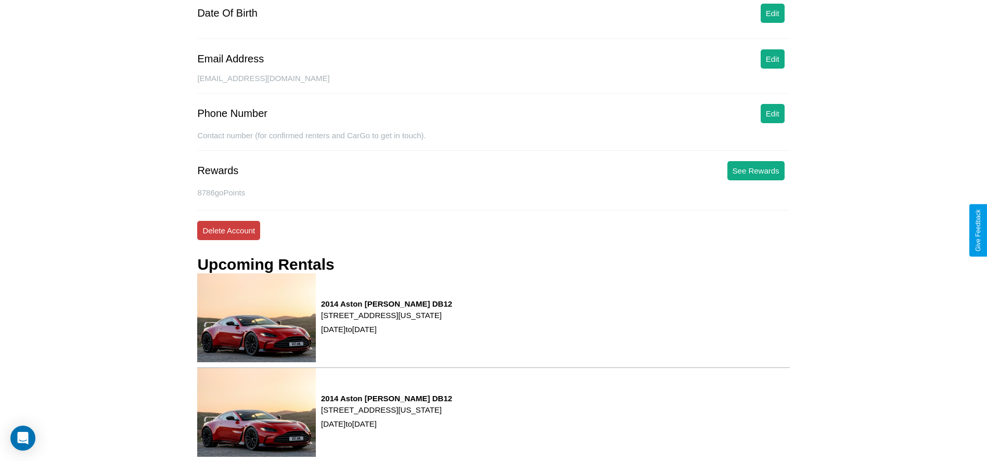 The height and width of the screenshot is (461, 987). I want to click on div: Rewards, so click(217, 171).